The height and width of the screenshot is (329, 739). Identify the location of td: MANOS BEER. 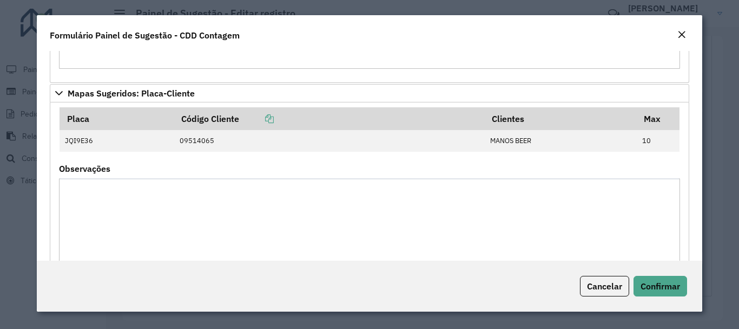
(560, 141).